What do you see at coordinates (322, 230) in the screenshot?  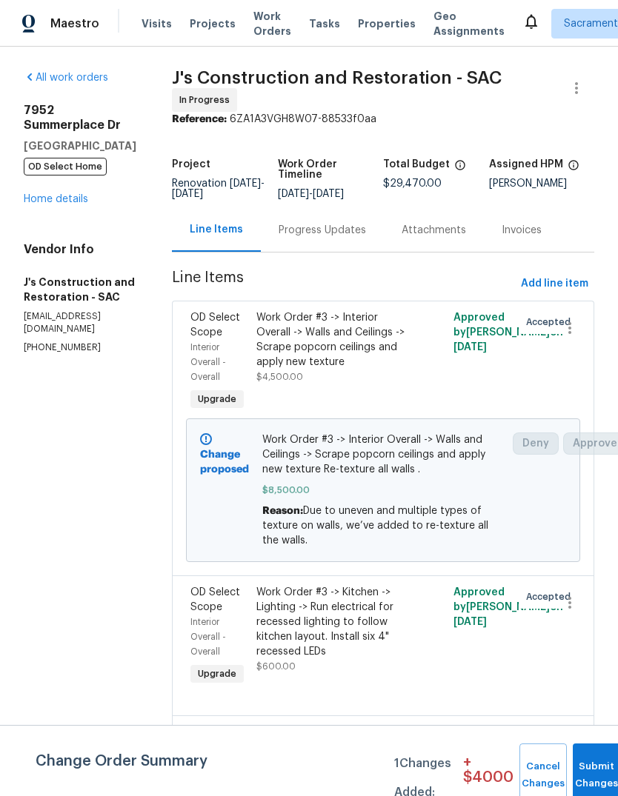 I see `div: Progress Updates` at bounding box center [322, 230].